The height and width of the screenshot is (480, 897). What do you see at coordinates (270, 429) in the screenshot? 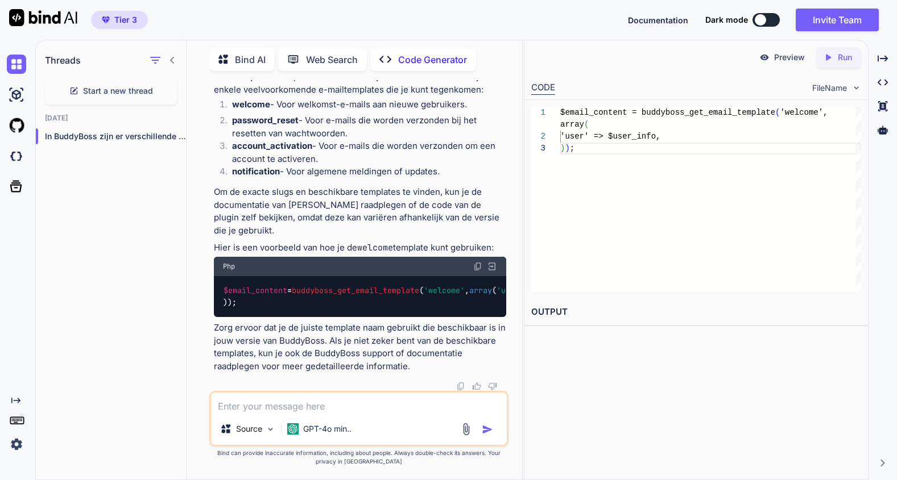
I see `img: Pick Models` at bounding box center [270, 429].